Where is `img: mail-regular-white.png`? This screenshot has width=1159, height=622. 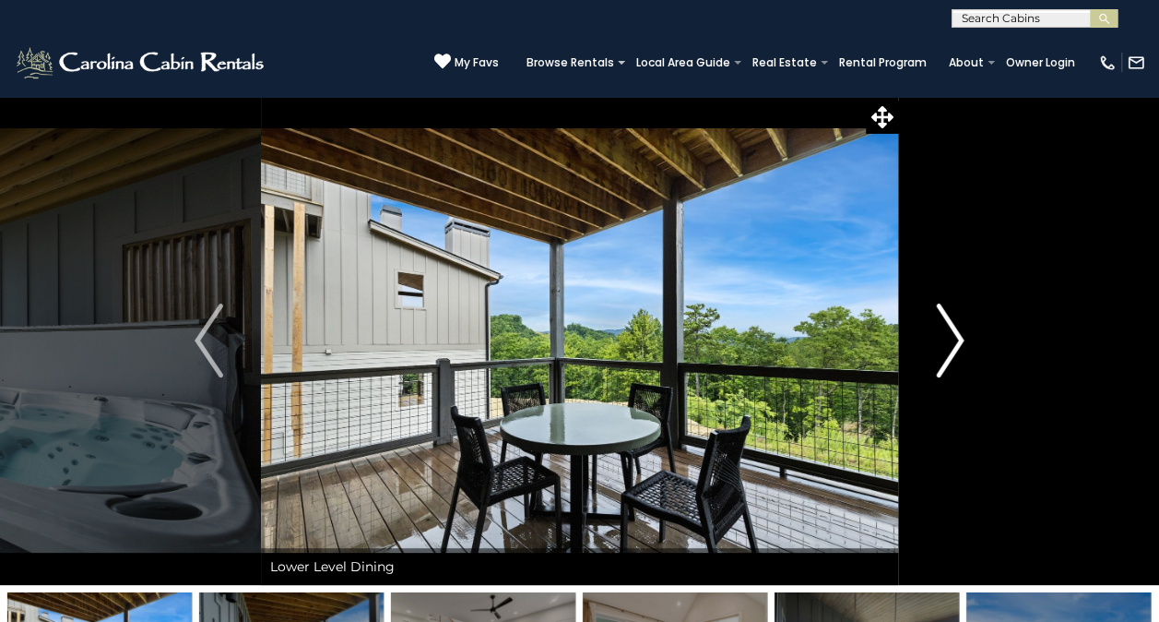
img: mail-regular-white.png is located at coordinates (1136, 63).